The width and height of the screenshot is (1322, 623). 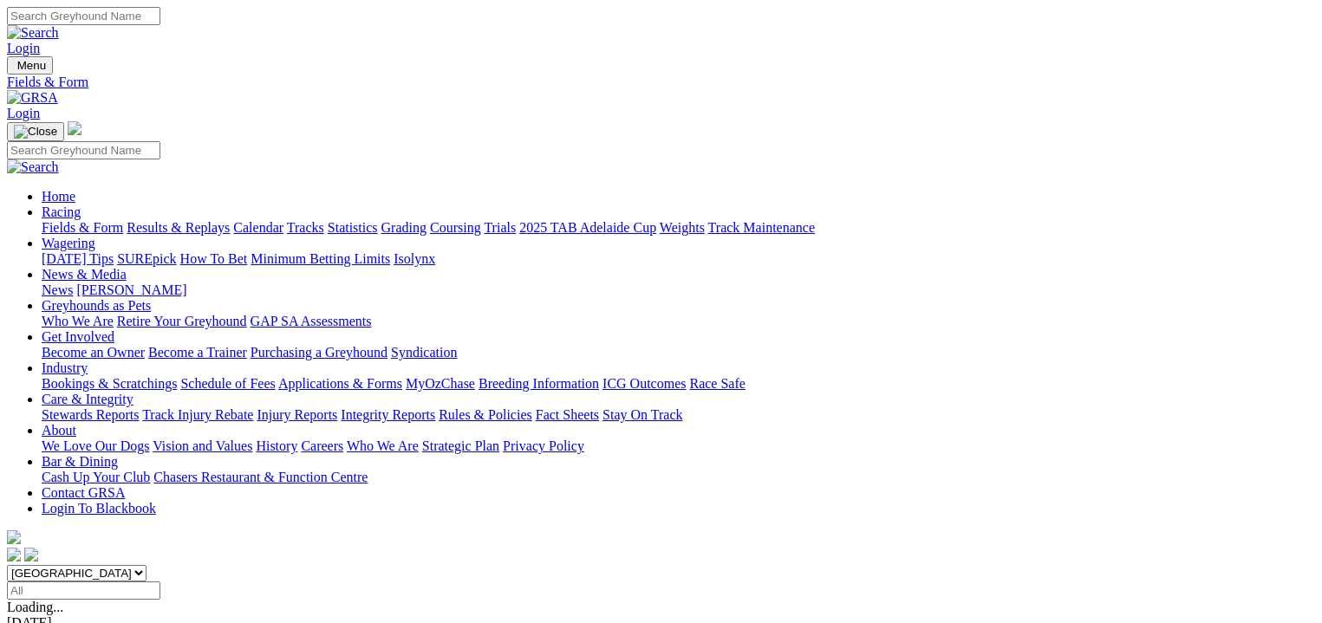 I want to click on a: Become an Owner, so click(x=93, y=352).